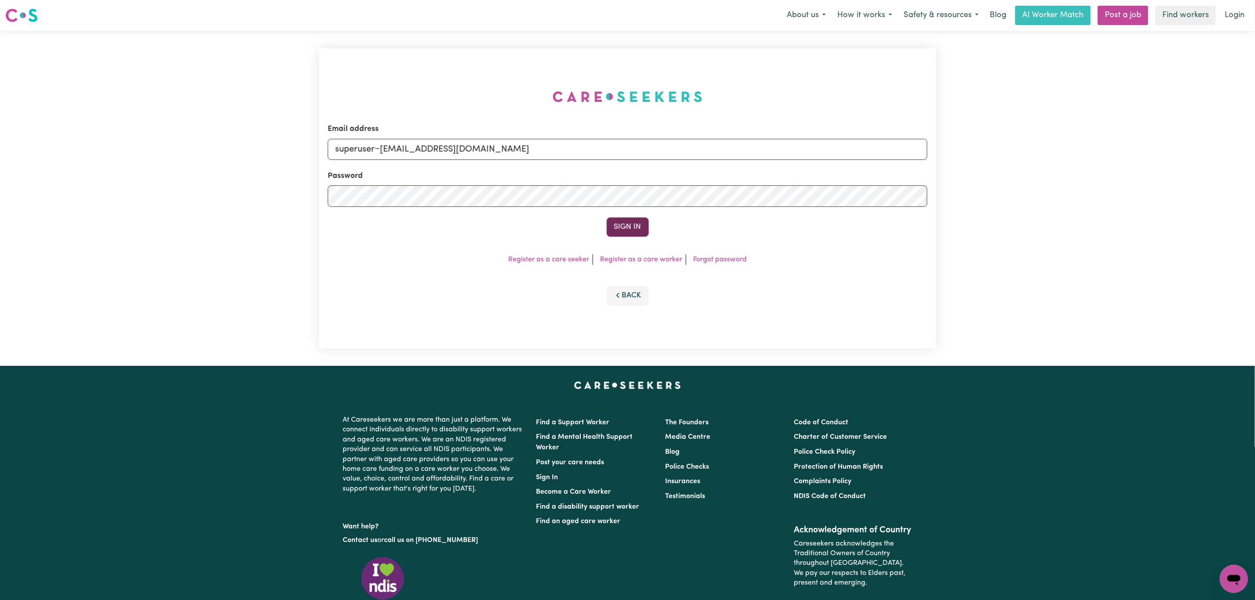  Describe the element at coordinates (853, 530) in the screenshot. I see `h2: Acknowledgement of Country` at that location.